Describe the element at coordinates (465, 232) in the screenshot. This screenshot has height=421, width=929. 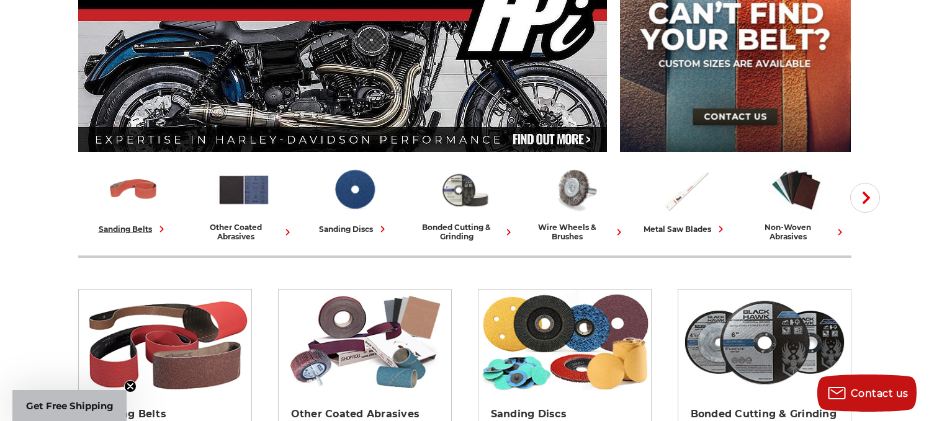
I see `div: bonded cutting & grinding` at that location.